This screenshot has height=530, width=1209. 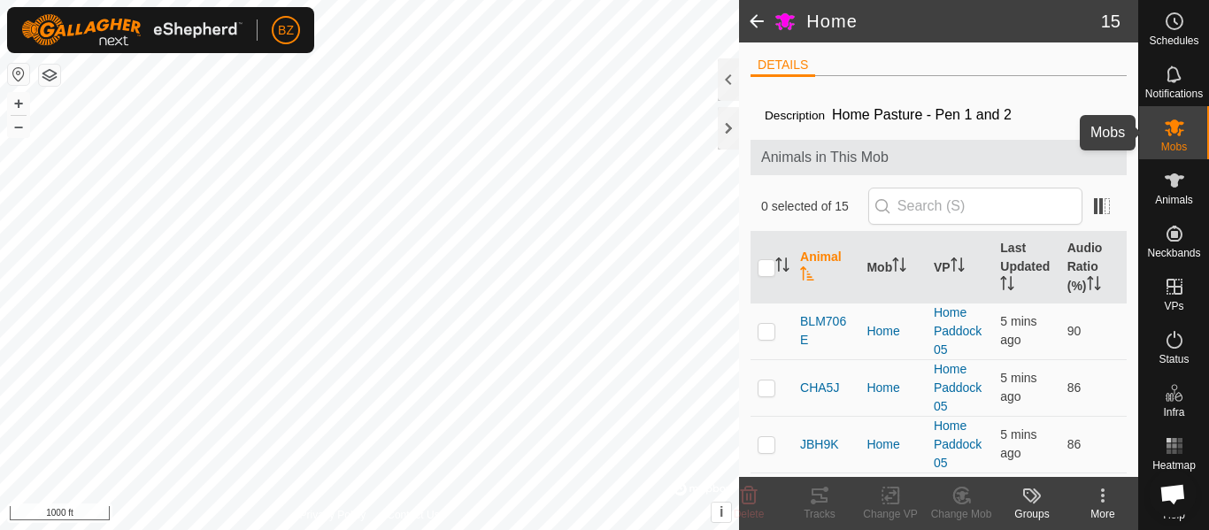 I want to click on span: i, so click(x=721, y=512).